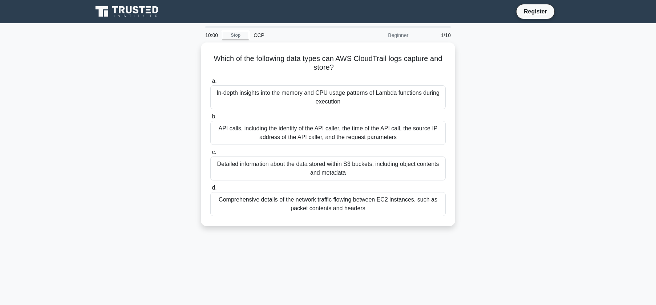  What do you see at coordinates (536, 11) in the screenshot?
I see `a: Register` at bounding box center [536, 11].